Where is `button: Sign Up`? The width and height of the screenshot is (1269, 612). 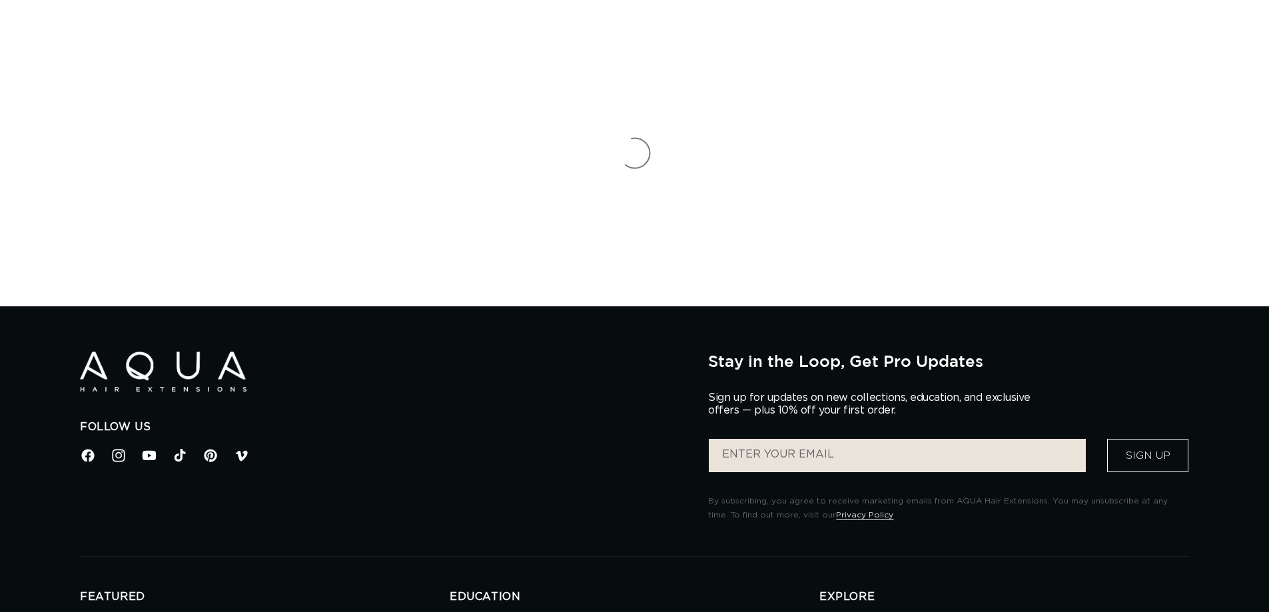
button: Sign Up is located at coordinates (1148, 456).